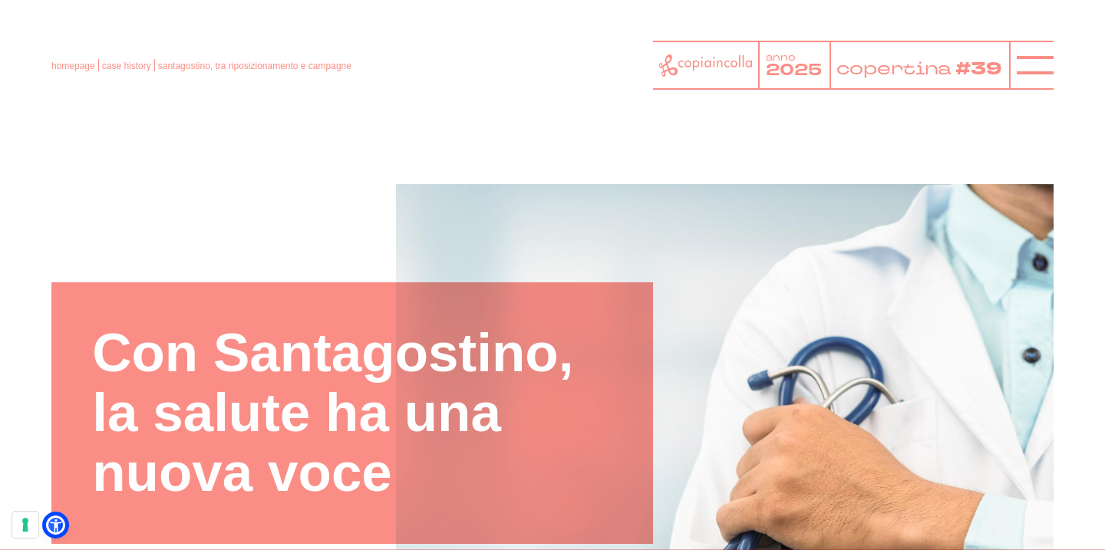 The image size is (1105, 550). I want to click on a: Open Accessibility Menu, so click(55, 525).